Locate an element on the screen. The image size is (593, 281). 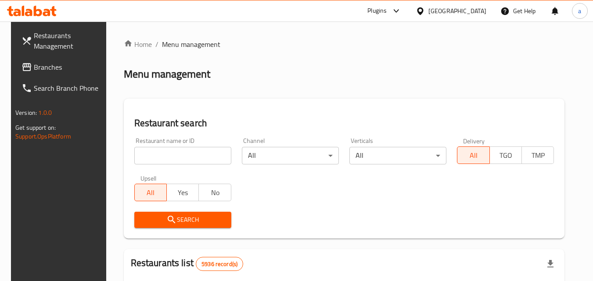
button: TMP is located at coordinates (538, 155).